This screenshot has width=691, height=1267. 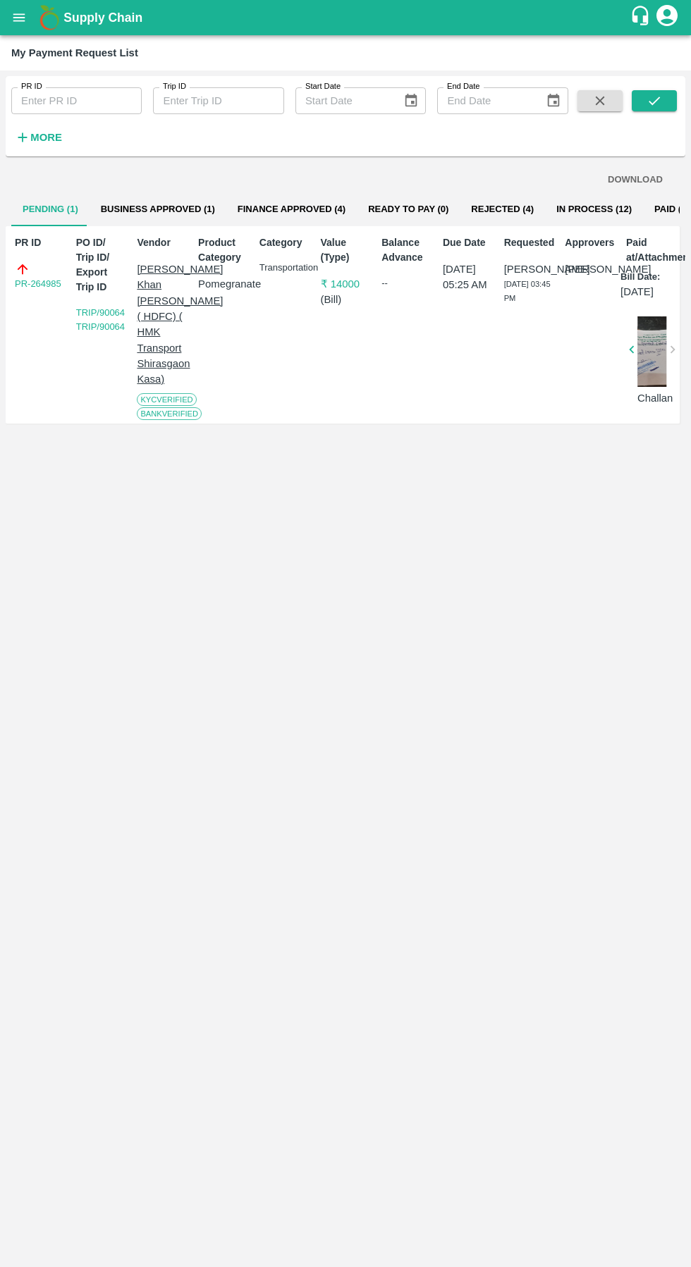 What do you see at coordinates (467, 242) in the screenshot?
I see `p: Due Date` at bounding box center [467, 242].